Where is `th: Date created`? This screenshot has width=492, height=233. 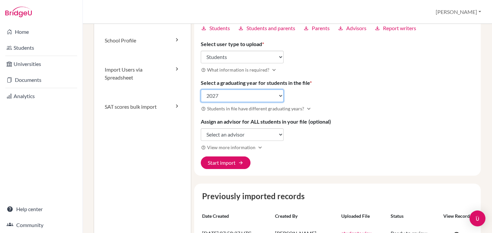
th: Date created is located at coordinates (236, 216).